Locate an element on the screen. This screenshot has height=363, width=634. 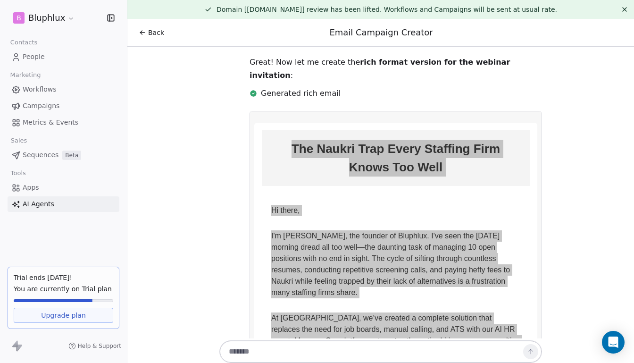
span: People is located at coordinates (33, 57).